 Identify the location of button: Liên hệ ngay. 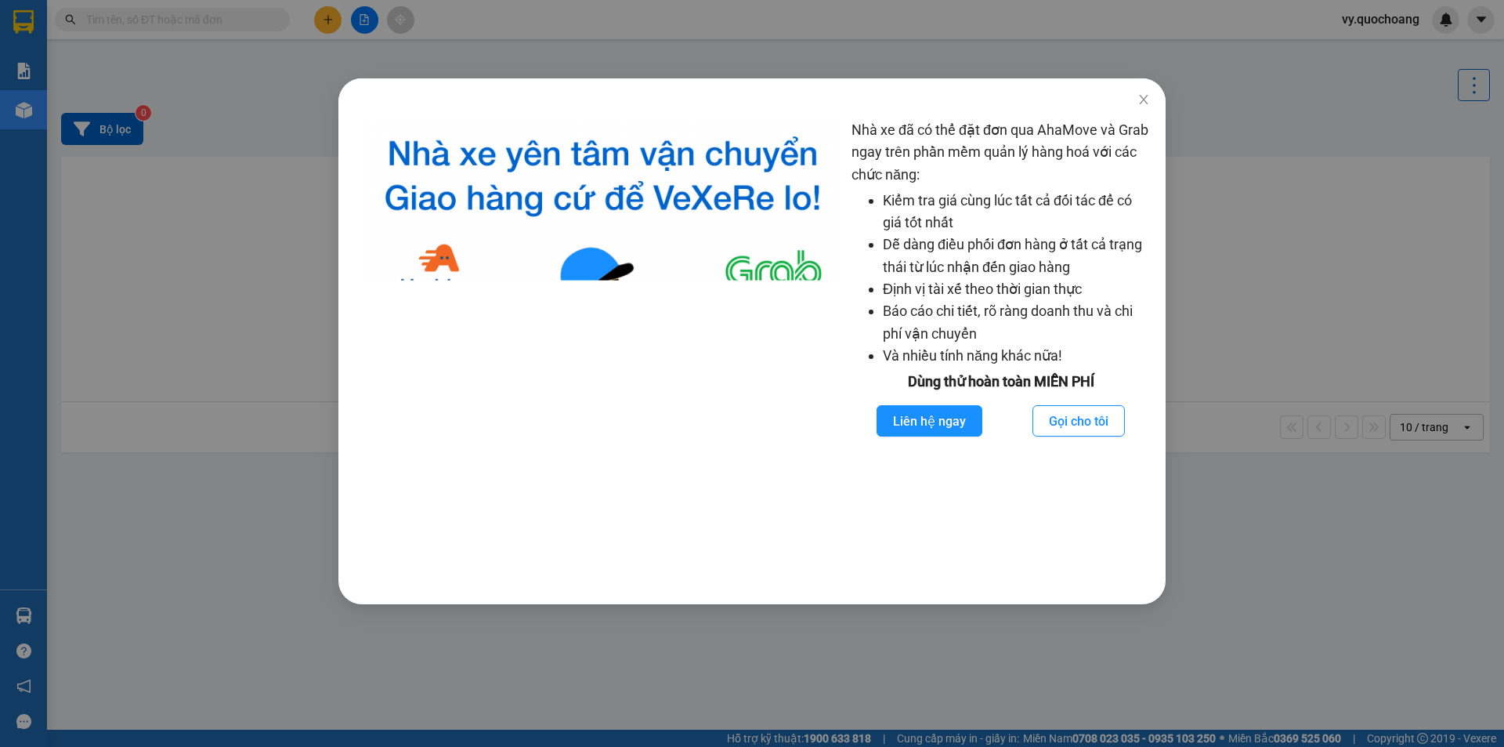
(929, 421).